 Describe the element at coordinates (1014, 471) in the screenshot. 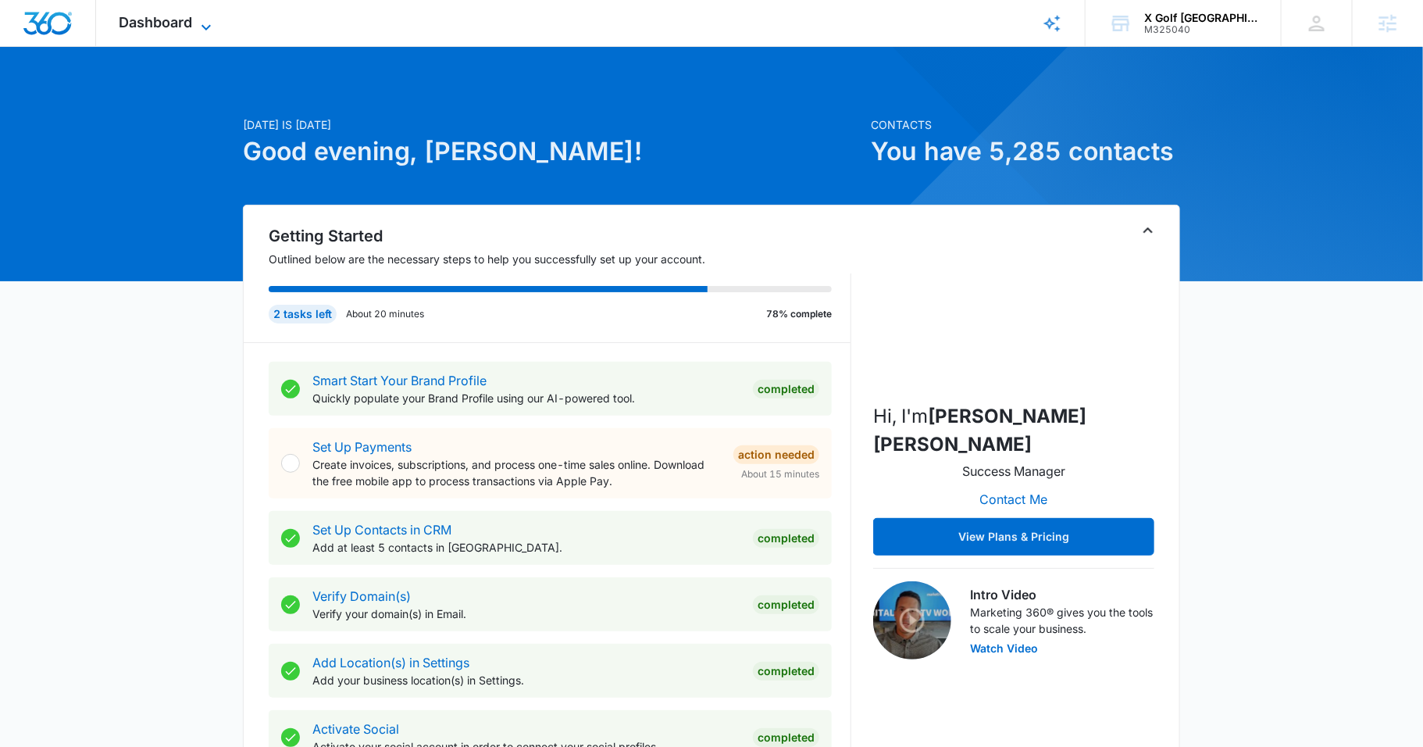

I see `p: Success Manager` at that location.